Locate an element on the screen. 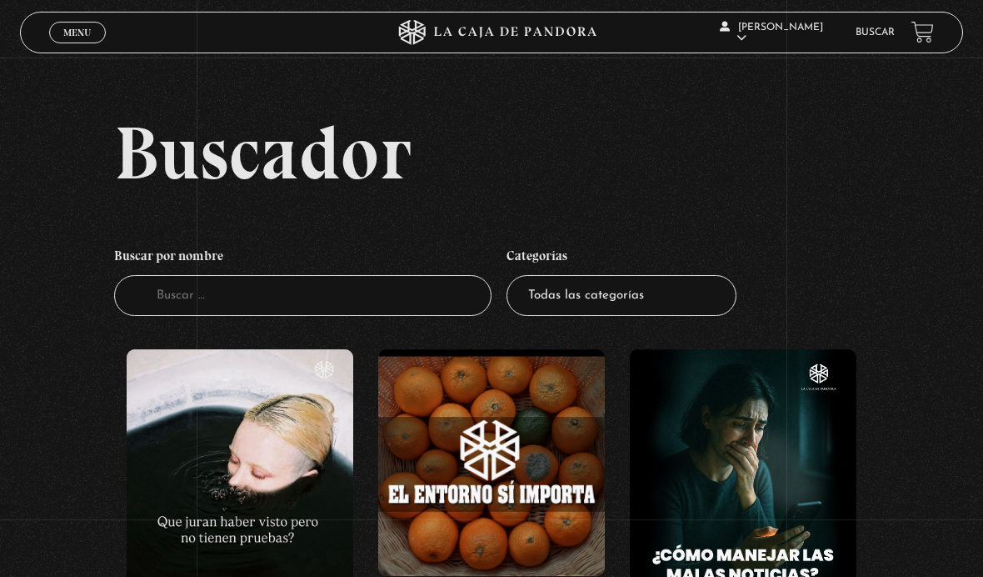  a: Buscar is located at coordinates (875, 32).